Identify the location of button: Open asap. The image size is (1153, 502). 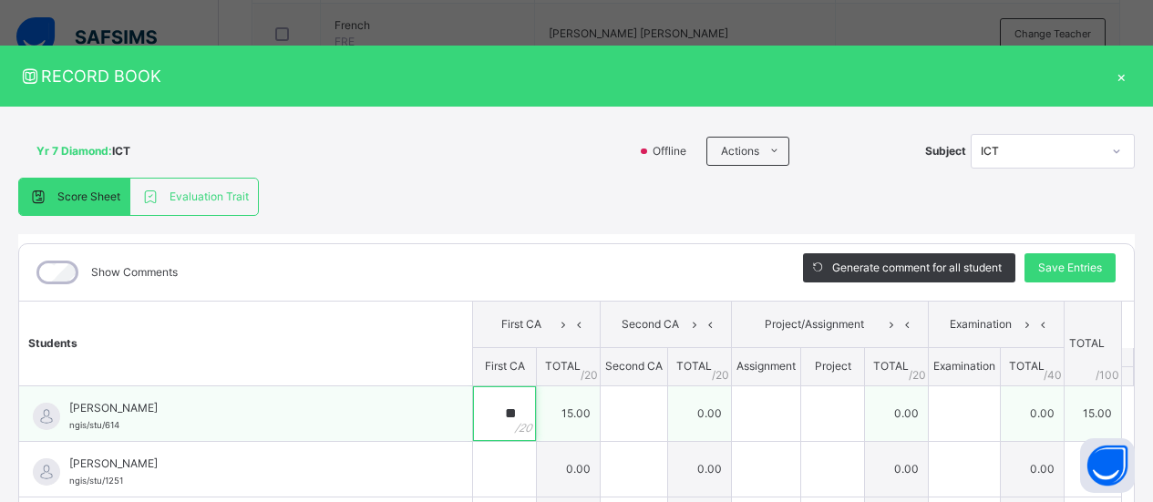
(1107, 466).